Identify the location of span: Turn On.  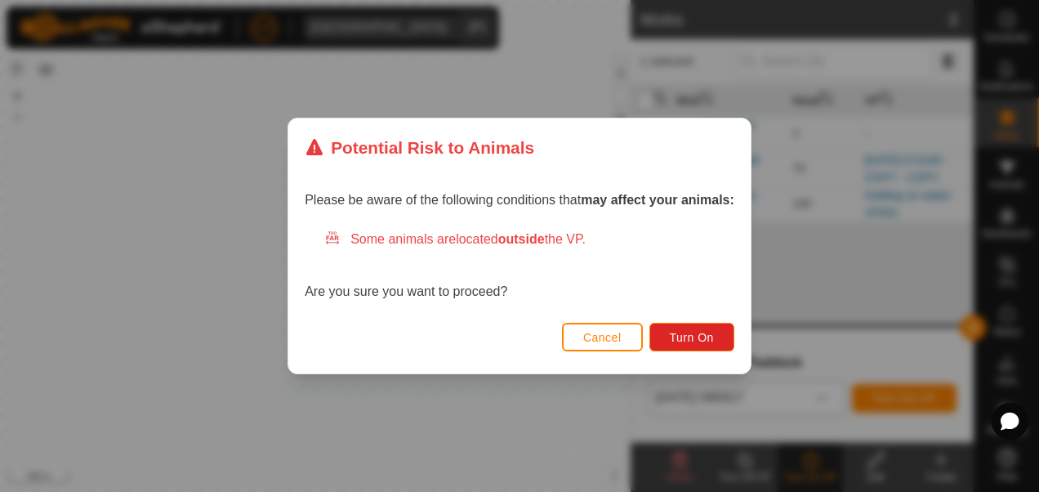
(692, 337).